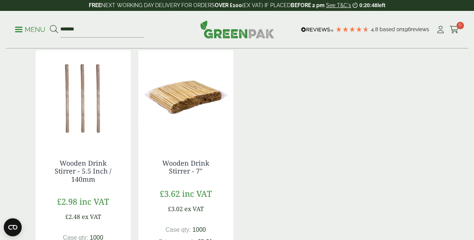 This screenshot has height=240, width=474. What do you see at coordinates (237, 29) in the screenshot?
I see `img: GreenPak Supplies` at bounding box center [237, 29].